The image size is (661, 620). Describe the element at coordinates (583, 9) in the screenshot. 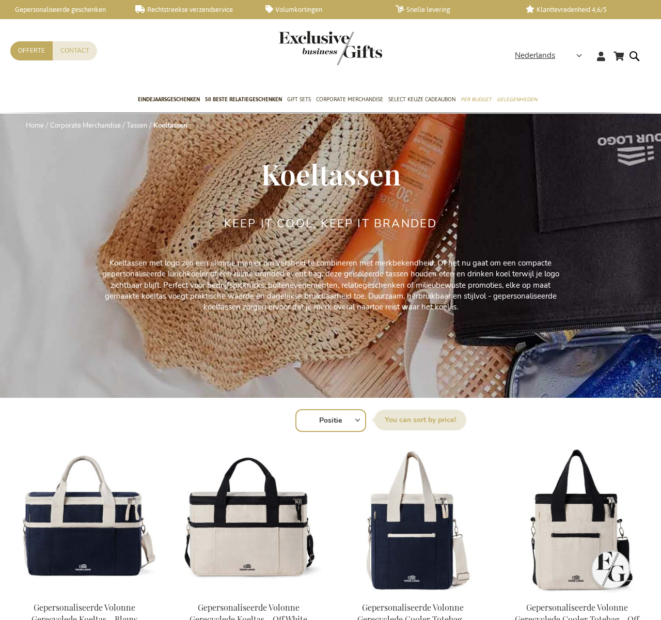

I see `a: Klanttevredenheid 4,6/5` at that location.